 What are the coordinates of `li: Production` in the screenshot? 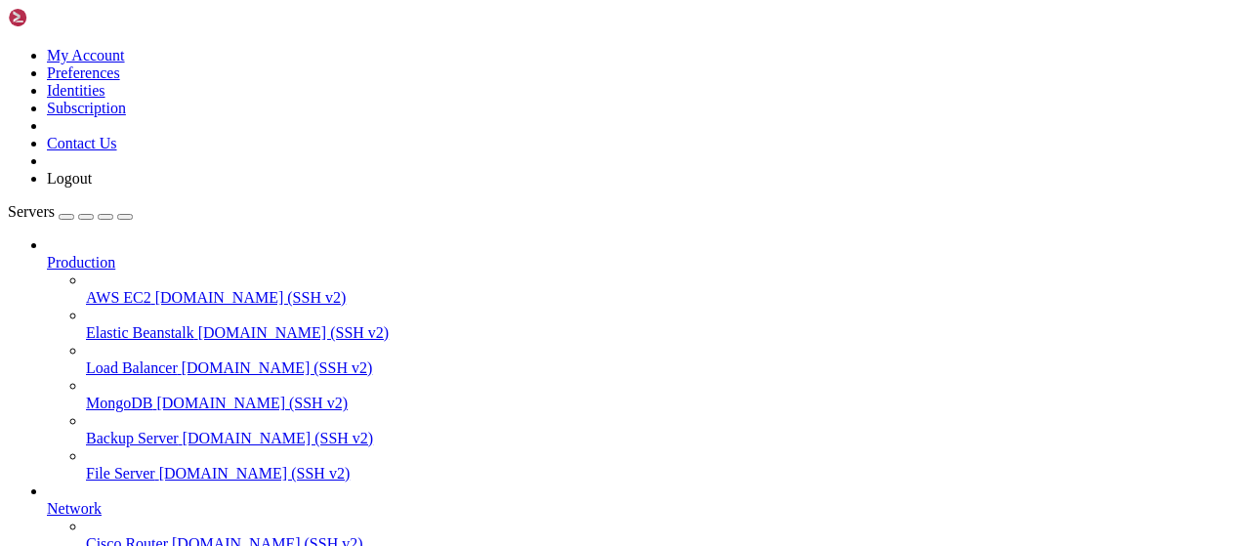 It's located at (645, 359).